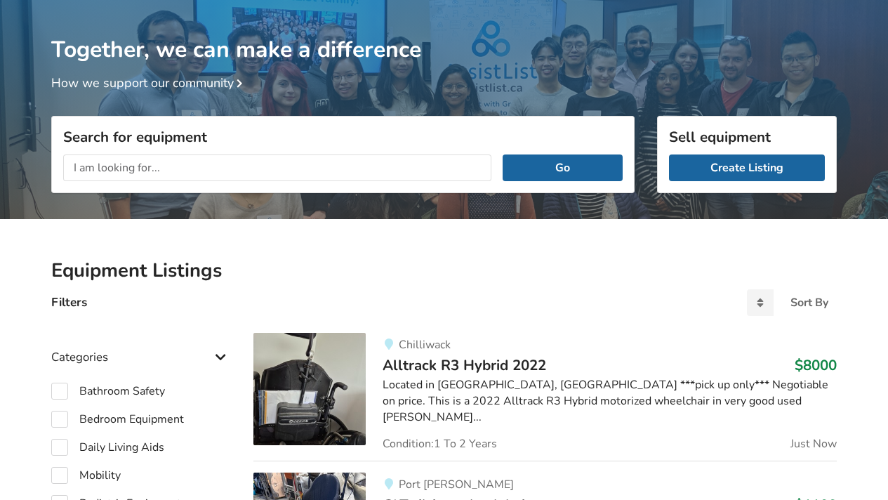 Image resolution: width=888 pixels, height=500 pixels. What do you see at coordinates (69, 302) in the screenshot?
I see `h4: Filters` at bounding box center [69, 302].